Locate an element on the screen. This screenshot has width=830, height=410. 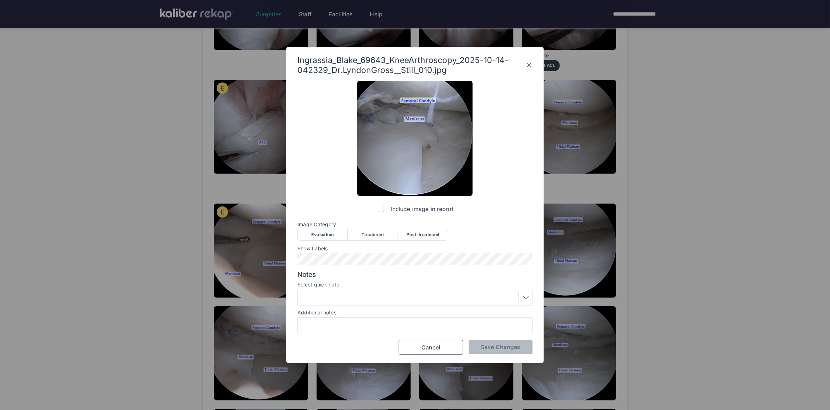
img: Ingrassia_Blake_69643_KneeArthroscopy_2025-10-14-042329_Dr.LyndonGross__Still_010.jpg is located at coordinates (415, 138).